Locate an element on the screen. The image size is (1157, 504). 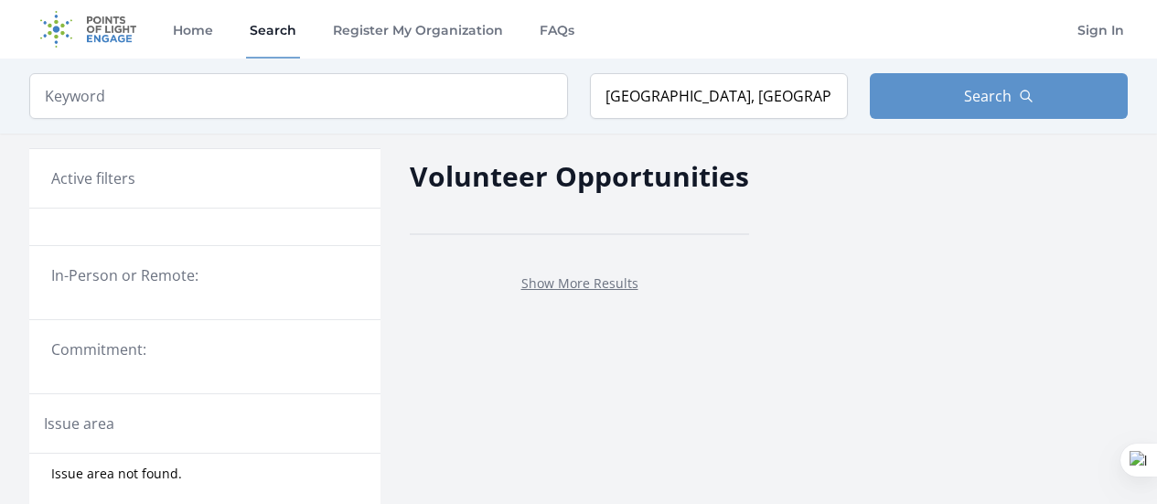
legend: In-Person or Remote: is located at coordinates (205, 275).